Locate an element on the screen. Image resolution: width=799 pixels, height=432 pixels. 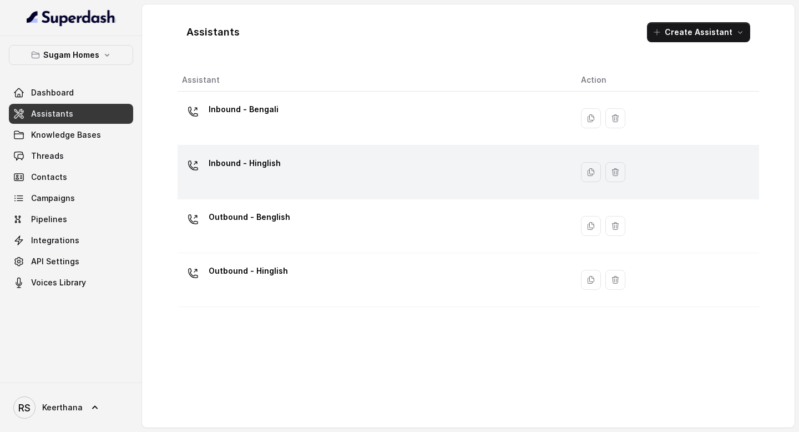
span: API Settings is located at coordinates (55, 261).